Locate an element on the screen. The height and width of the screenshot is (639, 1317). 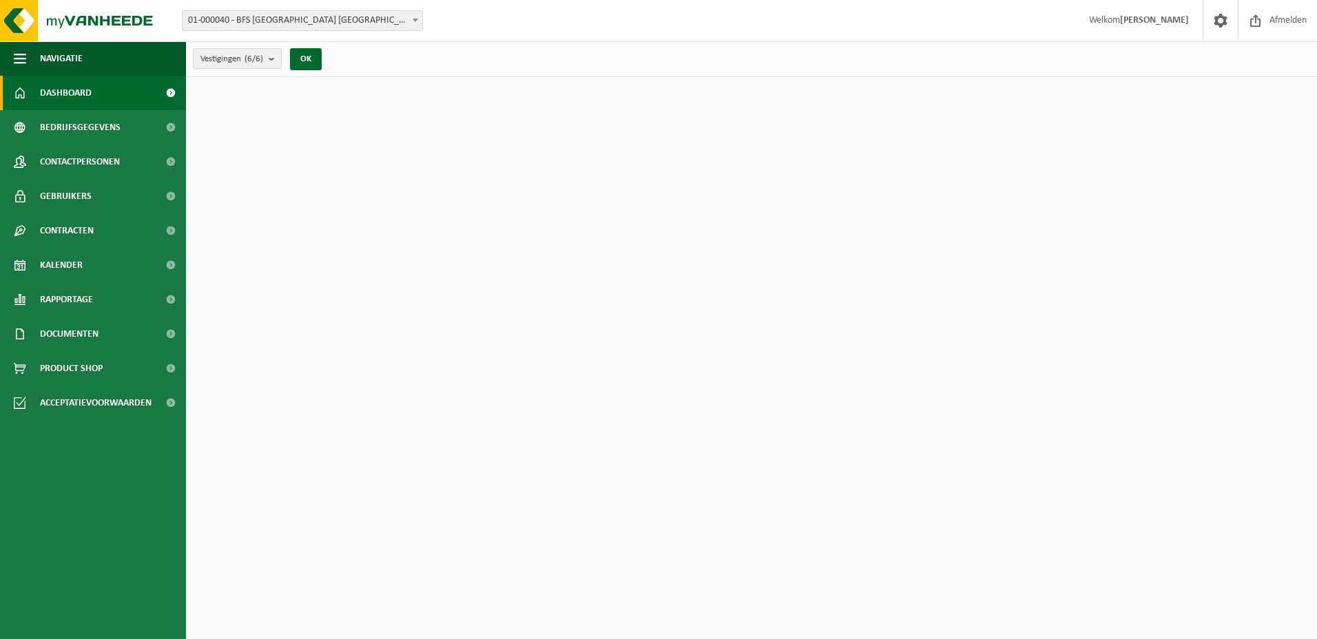
span: Bedrijfsgegevens is located at coordinates (80, 127).